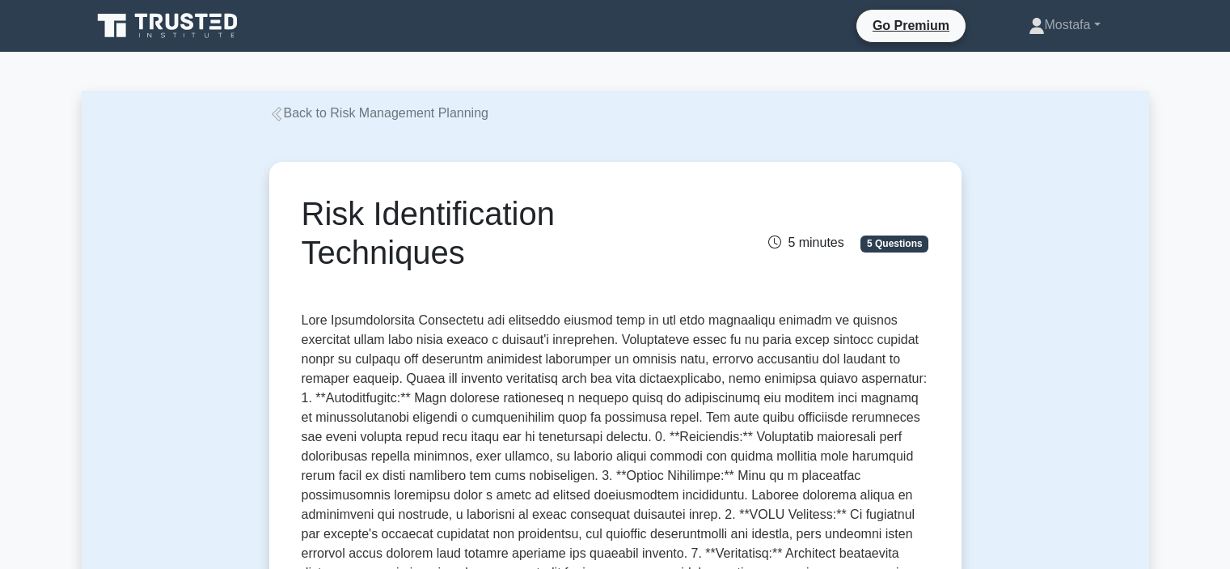  I want to click on a: Mostafa, so click(1065, 25).